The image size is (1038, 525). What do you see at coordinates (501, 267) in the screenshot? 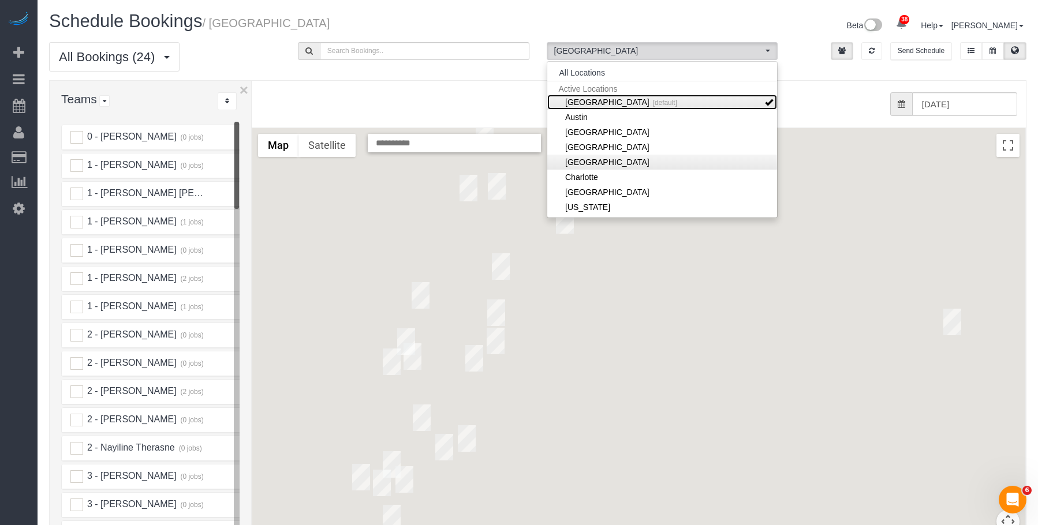
I see `div: 10/13/2025 9:15AM - Francesca Racanelli (Still Here NYC) - 905 Madison Avenue, New York, NY 10021` at bounding box center [501, 267].